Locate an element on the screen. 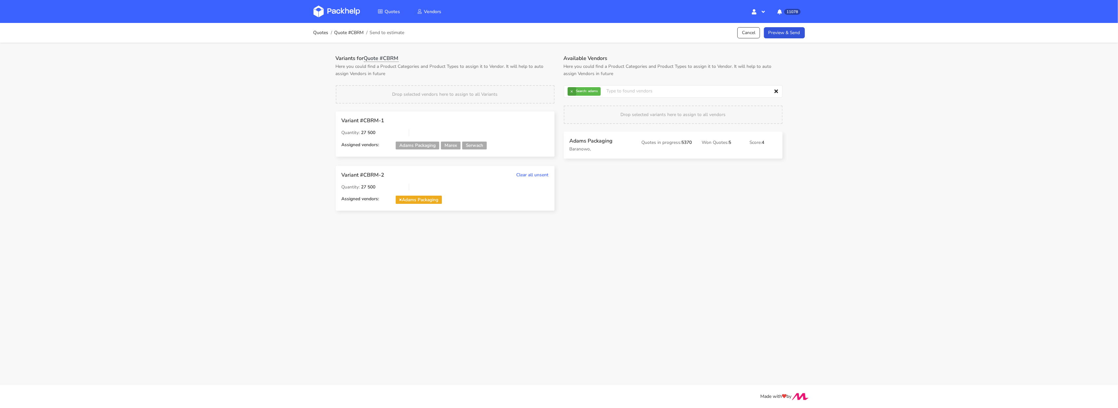 The height and width of the screenshot is (408, 1118). span: Quote #CBRM is located at coordinates (381, 58).